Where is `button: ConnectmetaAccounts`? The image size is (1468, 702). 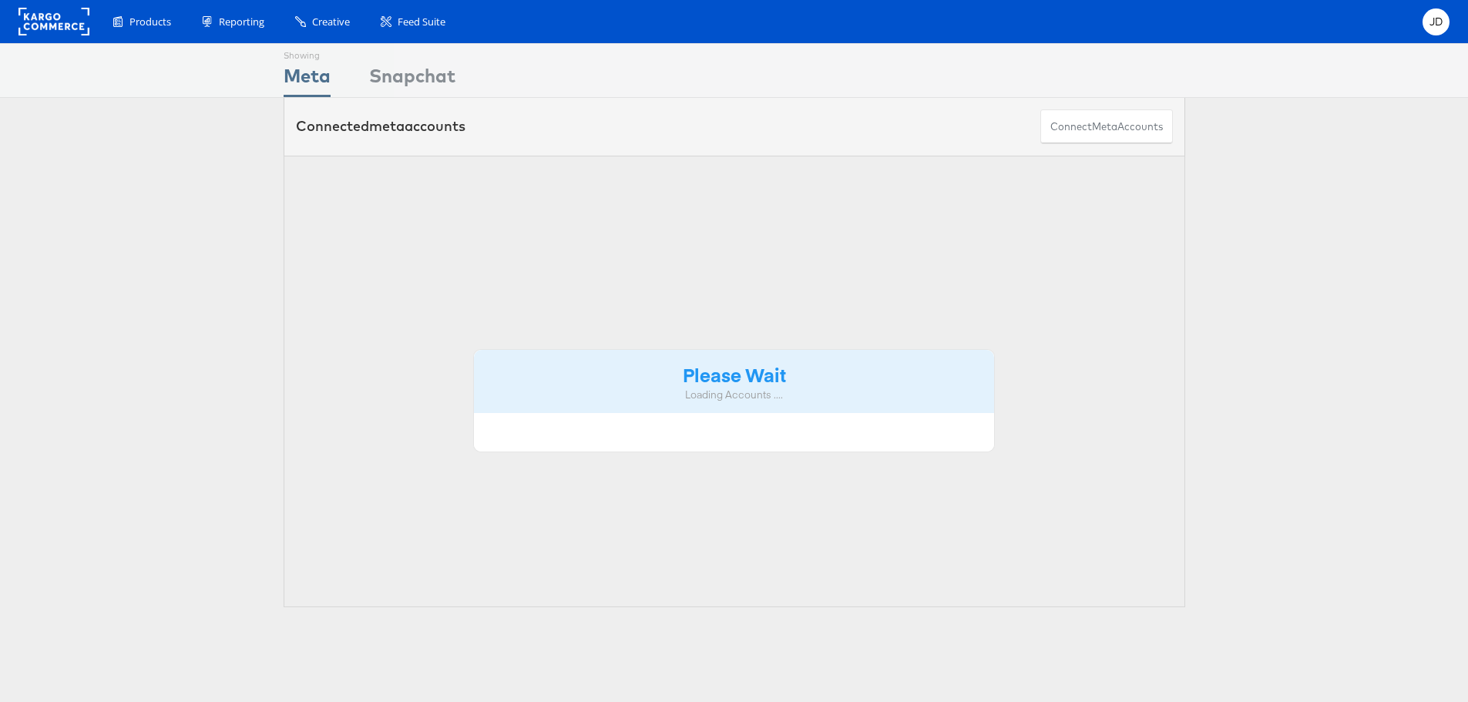 button: ConnectmetaAccounts is located at coordinates (1106, 126).